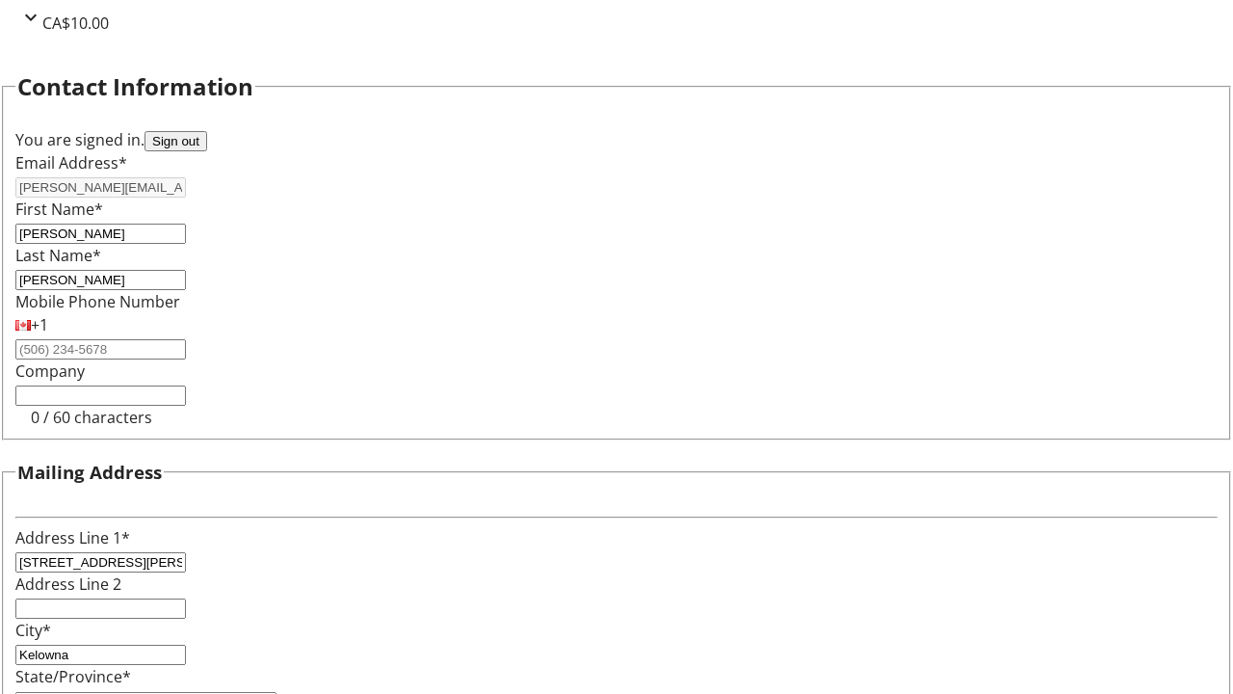  Describe the element at coordinates (100, 654) in the screenshot. I see `input: City` at that location.